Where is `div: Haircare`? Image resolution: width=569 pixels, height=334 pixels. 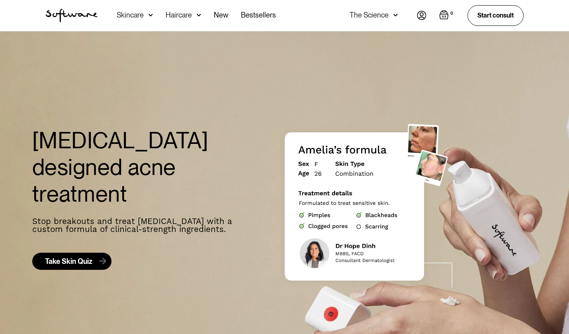 div: Haircare is located at coordinates (179, 15).